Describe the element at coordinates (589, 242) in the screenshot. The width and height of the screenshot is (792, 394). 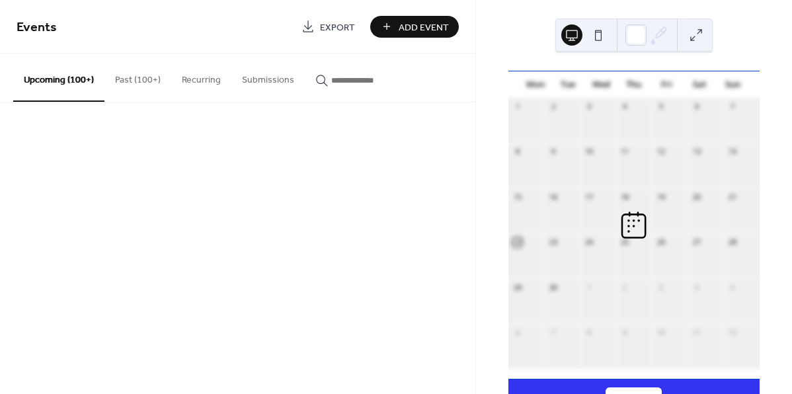
I see `div: 24` at that location.